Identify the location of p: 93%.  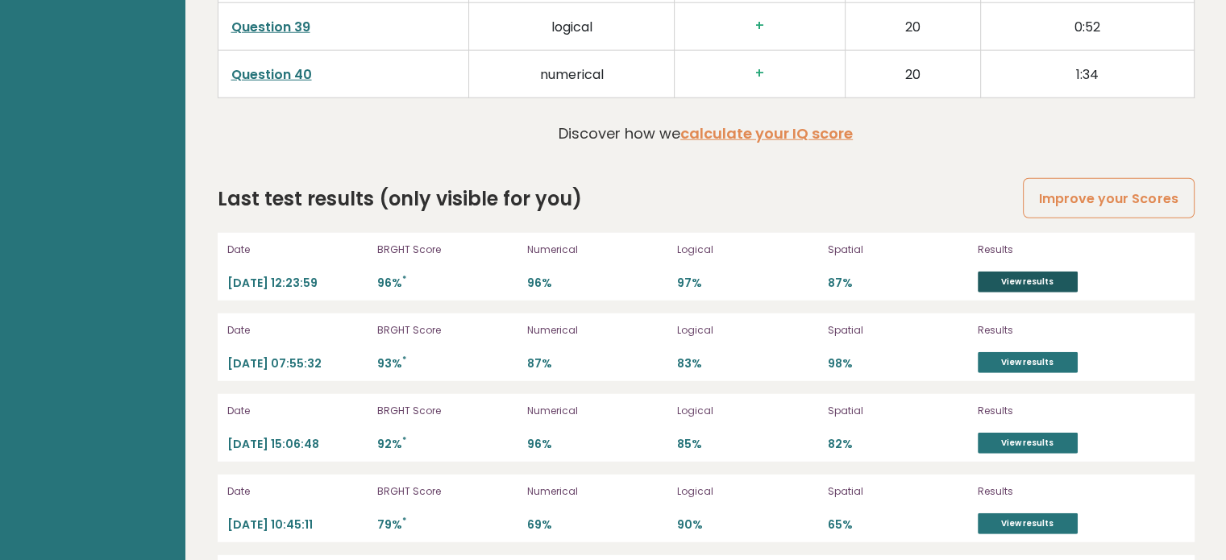
(447, 364).